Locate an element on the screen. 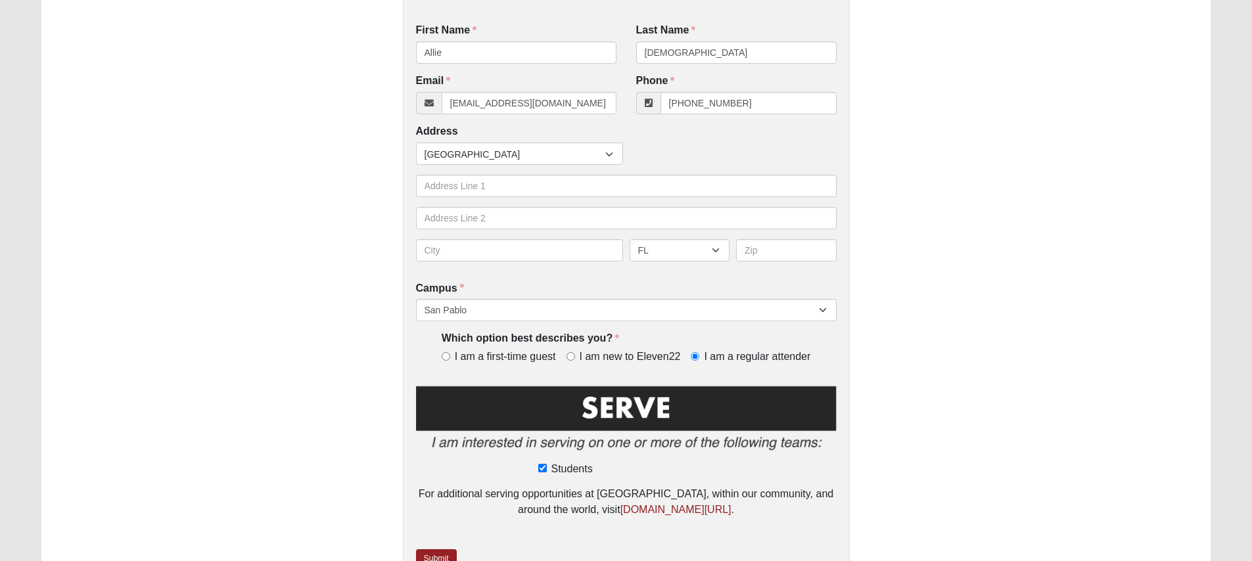 The image size is (1252, 561). label: Campus is located at coordinates (440, 289).